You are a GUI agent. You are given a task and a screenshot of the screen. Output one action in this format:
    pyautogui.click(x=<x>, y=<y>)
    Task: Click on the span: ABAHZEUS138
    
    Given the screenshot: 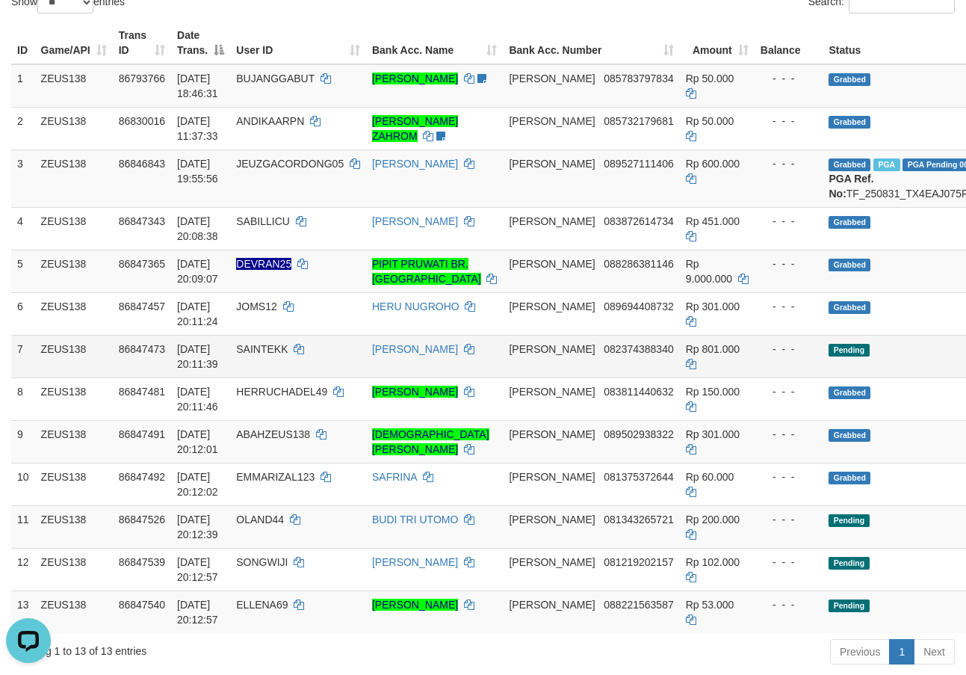 What is the action you would take?
    pyautogui.click(x=273, y=434)
    